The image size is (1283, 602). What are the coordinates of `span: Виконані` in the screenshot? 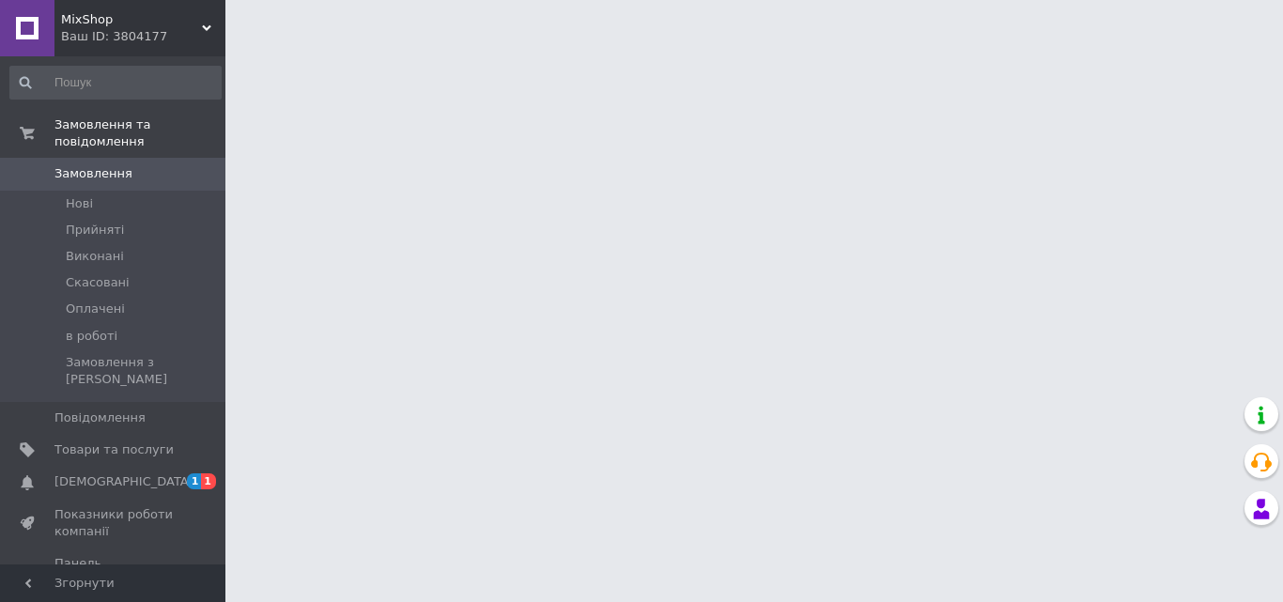 It's located at (95, 256).